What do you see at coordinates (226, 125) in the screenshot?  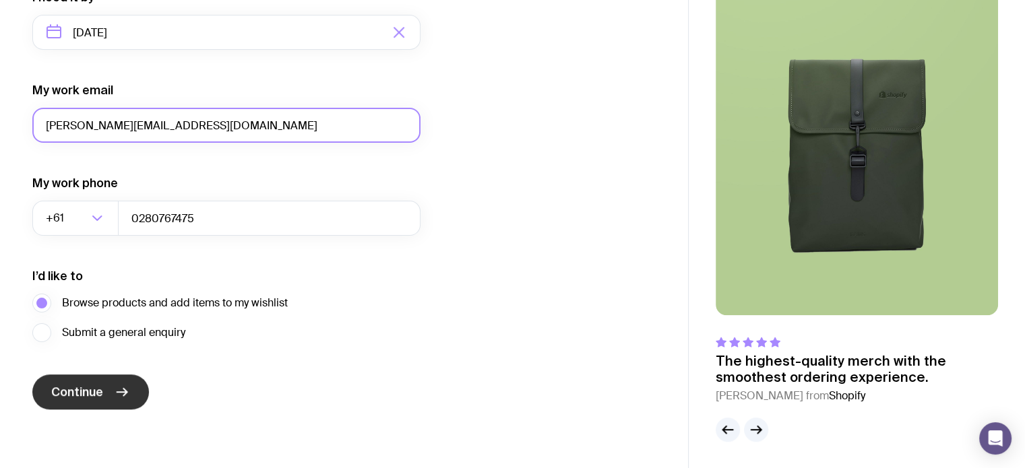 I see `input: you@email.com` at bounding box center [226, 125].